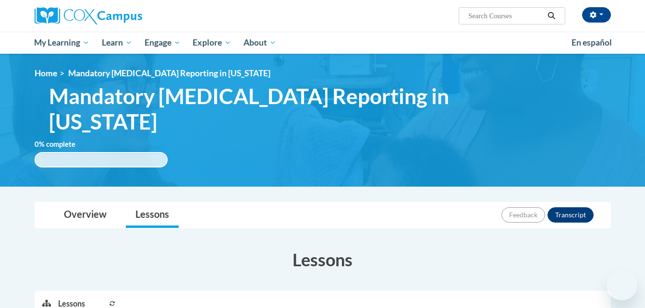  I want to click on a: Engage, so click(162, 43).